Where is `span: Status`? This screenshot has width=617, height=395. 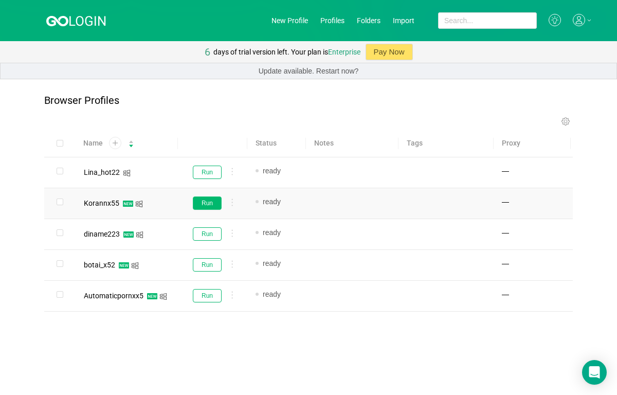 span: Status is located at coordinates (266, 143).